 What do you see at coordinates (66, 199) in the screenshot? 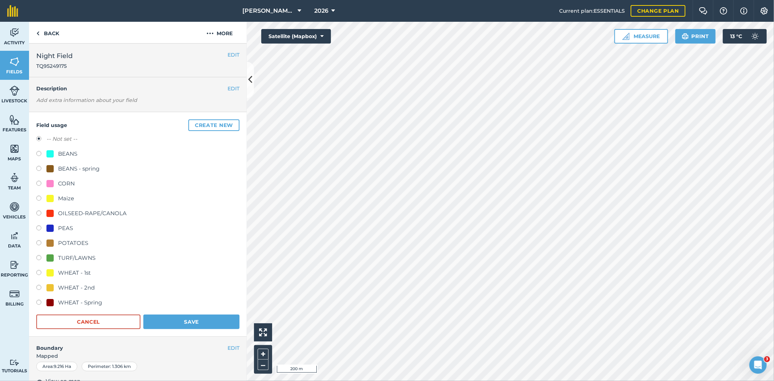
I see `div: Maize` at bounding box center [66, 199].